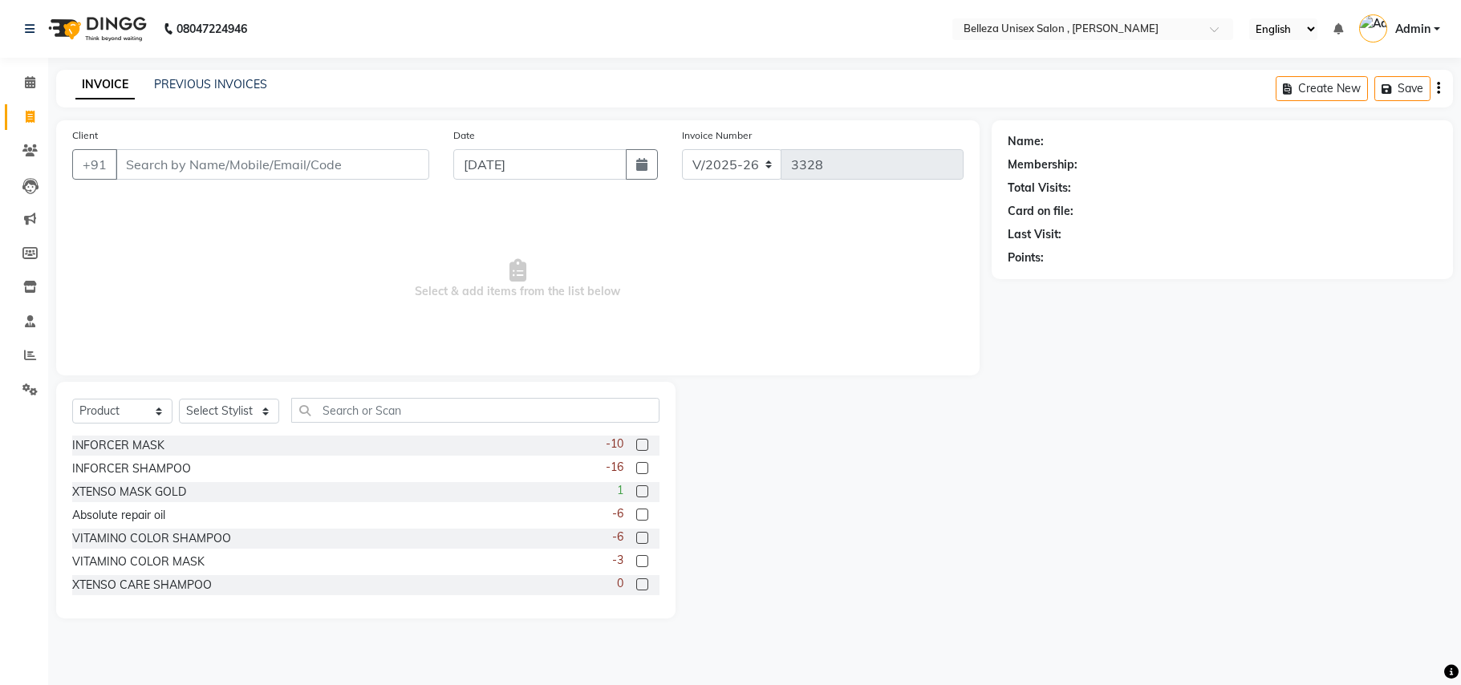 The height and width of the screenshot is (685, 1461). I want to click on div: Membership:, so click(1042, 165).